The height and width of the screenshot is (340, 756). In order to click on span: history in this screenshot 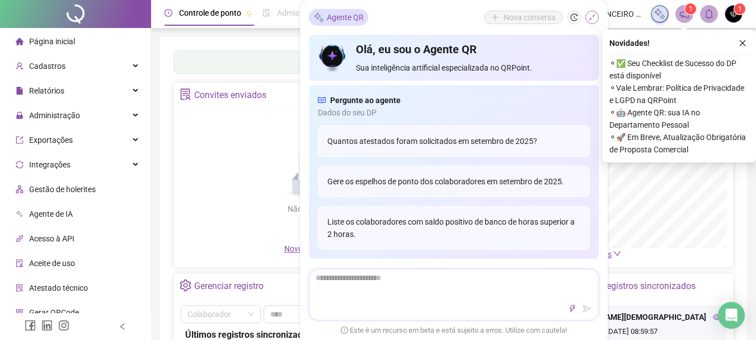, I will do `click(574, 17)`.